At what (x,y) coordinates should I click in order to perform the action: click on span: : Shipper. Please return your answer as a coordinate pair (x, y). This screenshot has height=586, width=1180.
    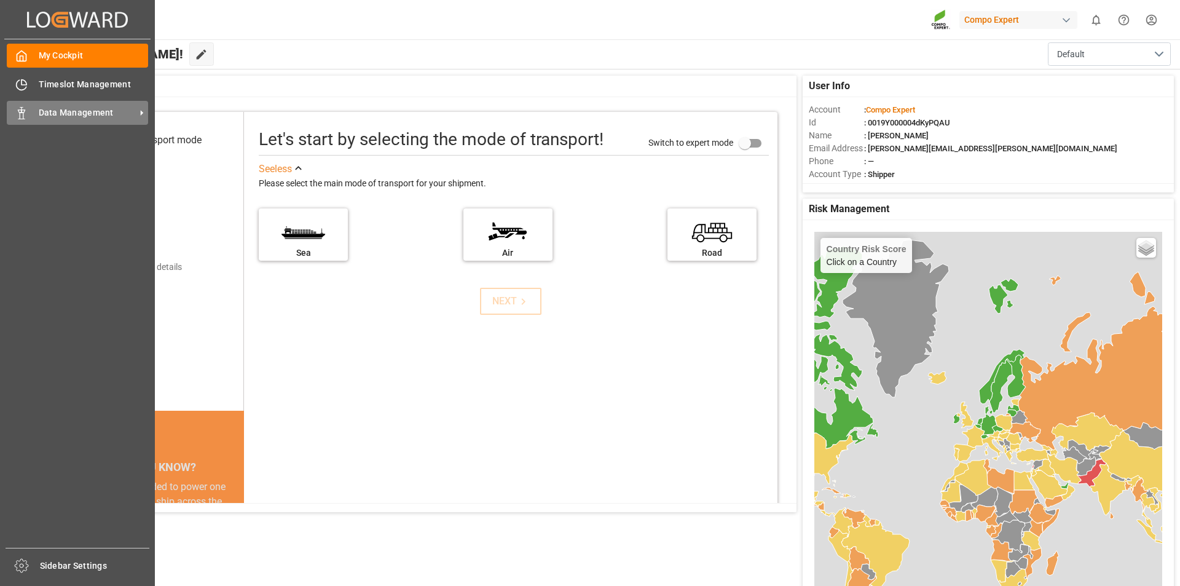
    Looking at the image, I should click on (880, 174).